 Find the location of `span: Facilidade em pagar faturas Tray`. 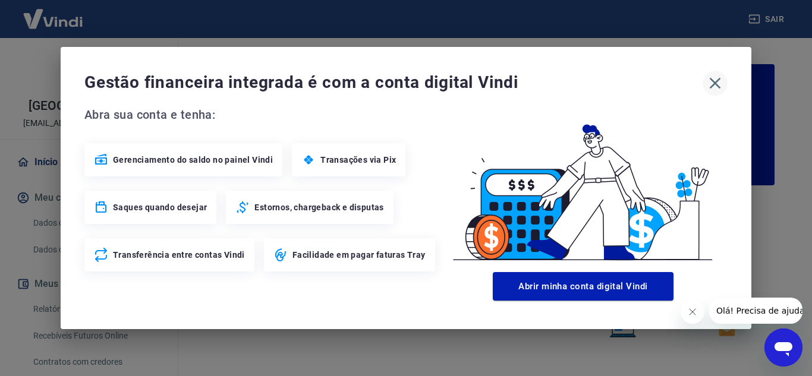

span: Facilidade em pagar faturas Tray is located at coordinates (359, 255).